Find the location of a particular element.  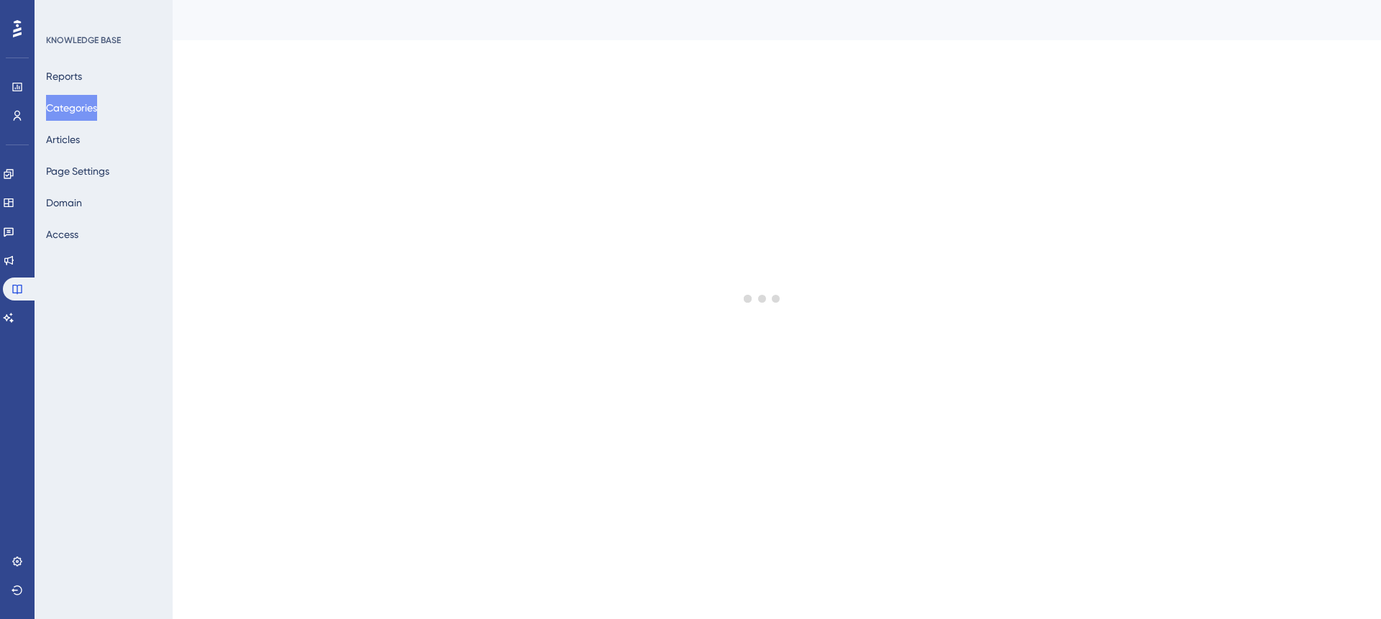

button: Page Settings is located at coordinates (78, 171).